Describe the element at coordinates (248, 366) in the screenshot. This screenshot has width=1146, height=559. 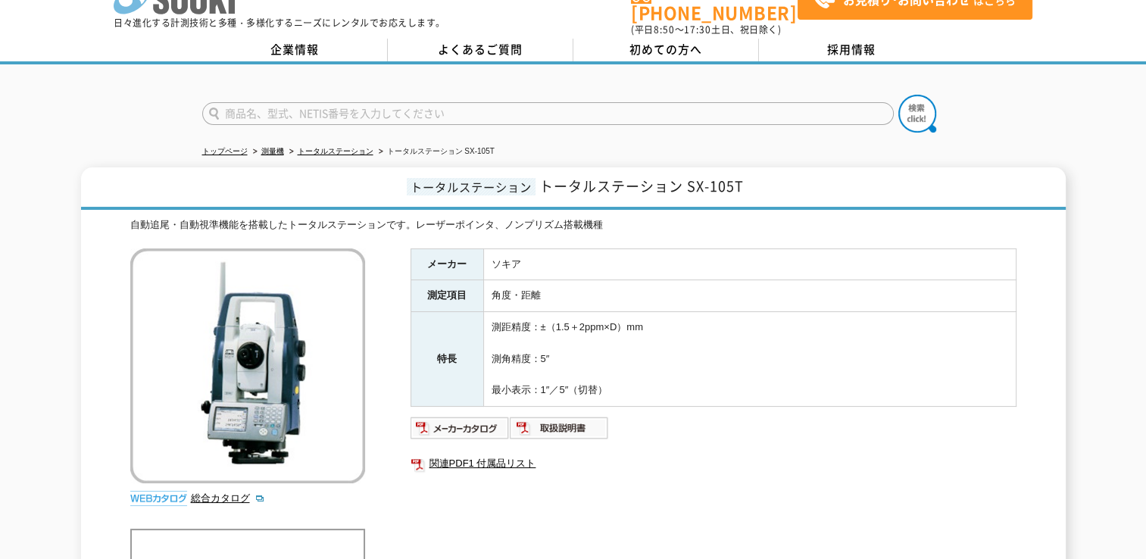
I see `img: トータルステーション SX-105T` at that location.